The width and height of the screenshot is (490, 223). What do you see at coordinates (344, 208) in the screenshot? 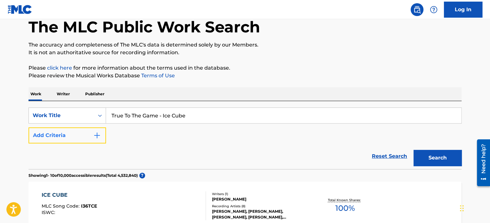
I see `span: 100 %` at bounding box center [344, 208].